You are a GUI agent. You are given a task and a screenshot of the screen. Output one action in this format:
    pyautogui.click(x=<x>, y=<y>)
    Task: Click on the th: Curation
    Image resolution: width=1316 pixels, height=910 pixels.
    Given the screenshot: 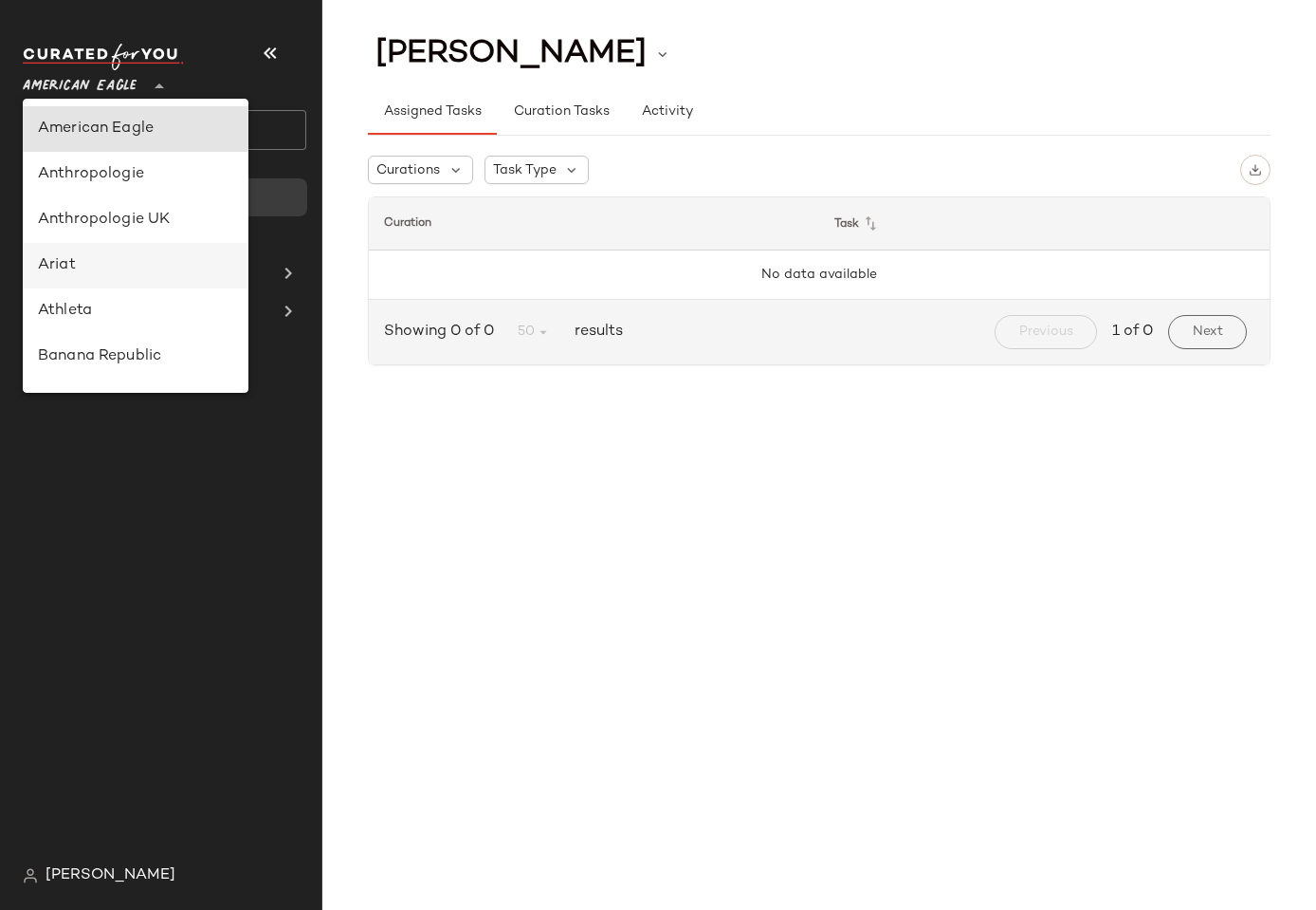 What is the action you would take?
    pyautogui.click(x=594, y=224)
    